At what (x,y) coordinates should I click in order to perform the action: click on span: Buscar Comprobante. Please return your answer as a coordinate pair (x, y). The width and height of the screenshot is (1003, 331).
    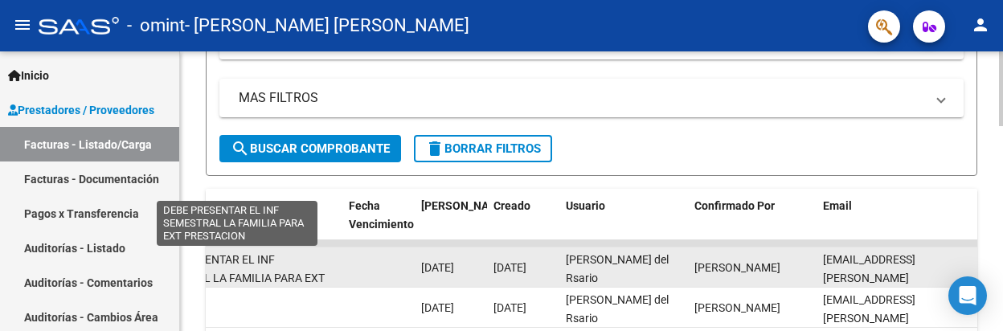
    Looking at the image, I should click on (310, 149).